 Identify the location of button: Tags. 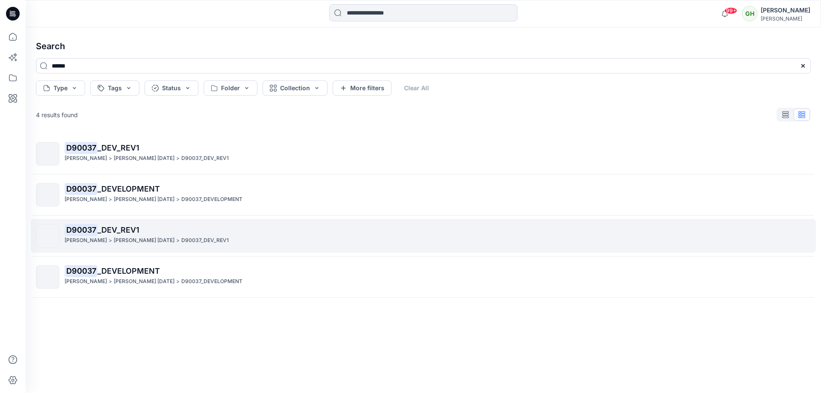
(115, 88).